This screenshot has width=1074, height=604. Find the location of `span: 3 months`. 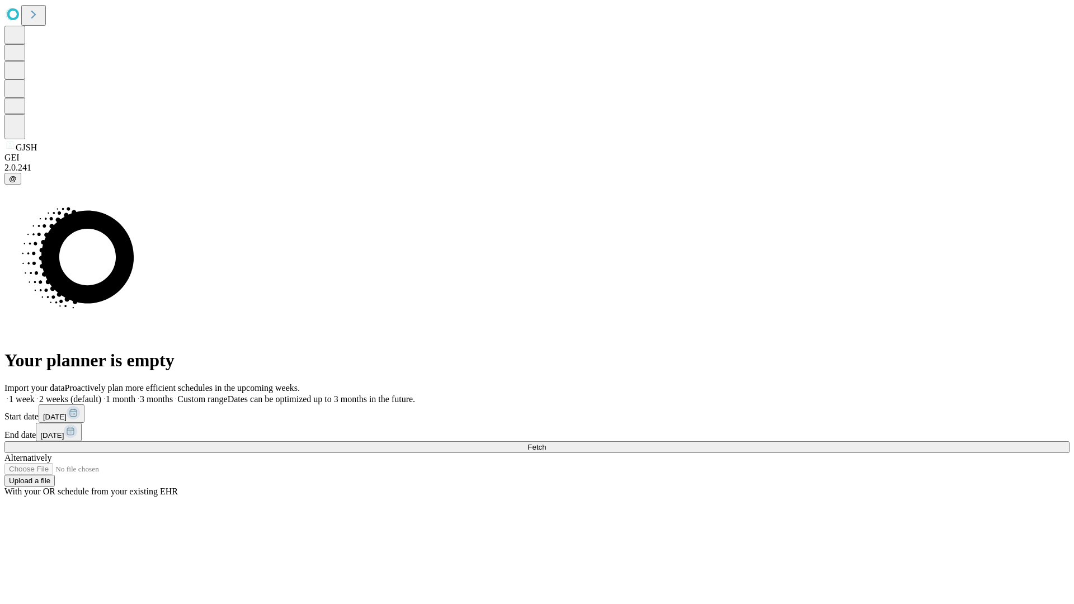

span: 3 months is located at coordinates (156, 399).